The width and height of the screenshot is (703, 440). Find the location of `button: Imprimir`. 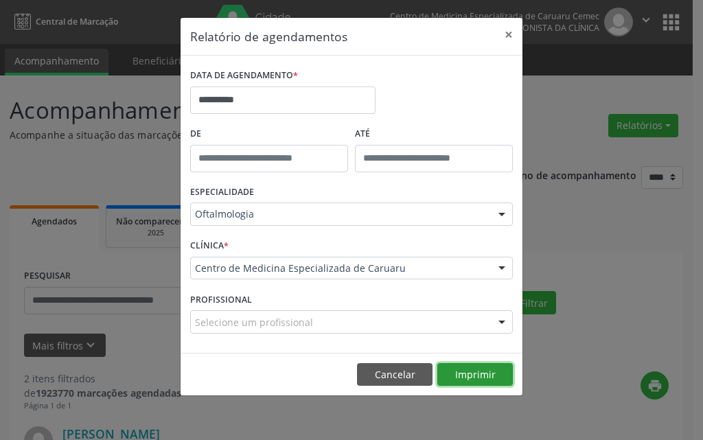

button: Imprimir is located at coordinates (475, 375).